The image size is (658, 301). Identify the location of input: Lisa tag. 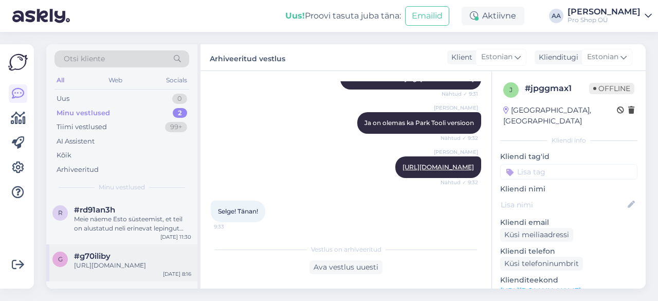
(568, 172).